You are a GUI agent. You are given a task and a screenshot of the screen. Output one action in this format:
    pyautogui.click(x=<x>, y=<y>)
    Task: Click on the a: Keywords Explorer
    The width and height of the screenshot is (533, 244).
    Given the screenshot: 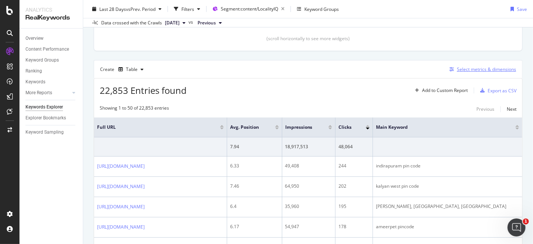 What is the action you would take?
    pyautogui.click(x=51, y=107)
    